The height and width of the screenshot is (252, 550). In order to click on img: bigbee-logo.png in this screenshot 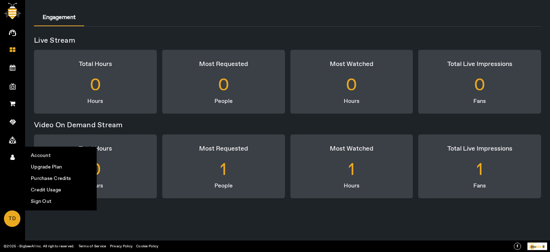, I will do `click(13, 11)`.